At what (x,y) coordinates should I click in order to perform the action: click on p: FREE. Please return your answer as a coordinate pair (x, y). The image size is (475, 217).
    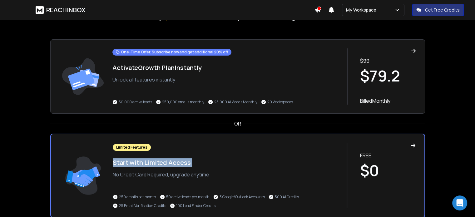
    Looking at the image, I should click on (388, 156).